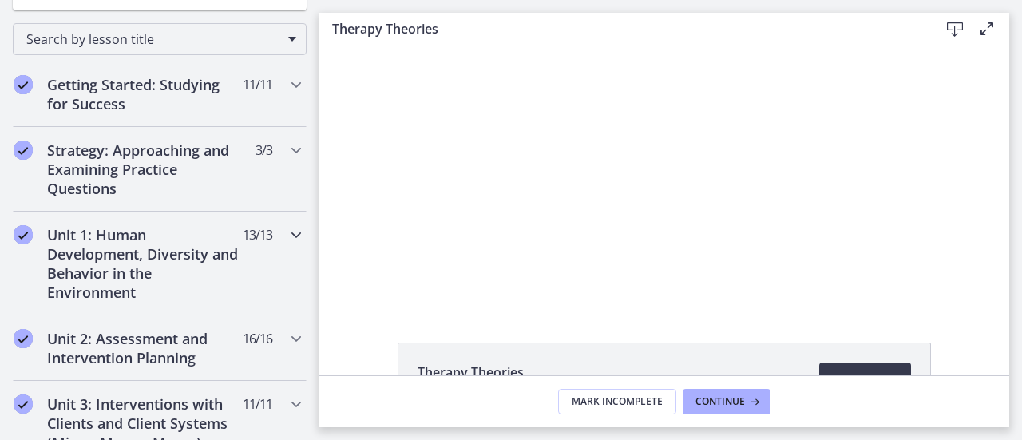 The height and width of the screenshot is (440, 1022). What do you see at coordinates (145, 348) in the screenshot?
I see `h2: Unit 2: Assessment and Intervention Planning` at bounding box center [145, 348].